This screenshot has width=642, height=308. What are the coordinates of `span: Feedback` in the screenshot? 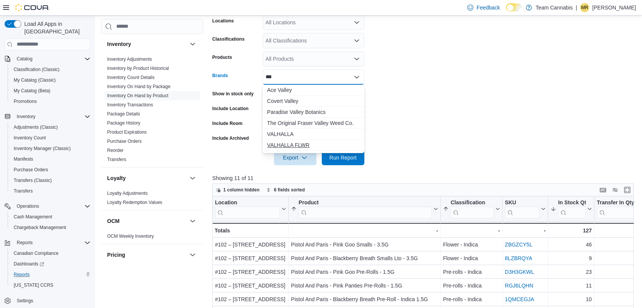 It's located at (488, 8).